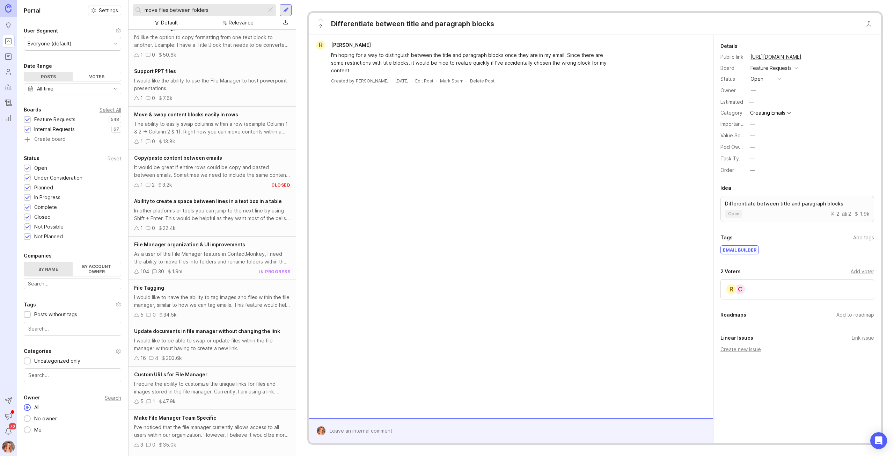 The height and width of the screenshot is (456, 894). What do you see at coordinates (149, 288) in the screenshot?
I see `span: File Tagging` at bounding box center [149, 288].